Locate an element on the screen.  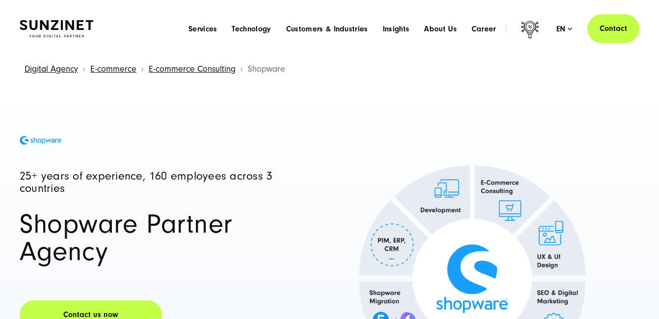
a: Career is located at coordinates (484, 29).